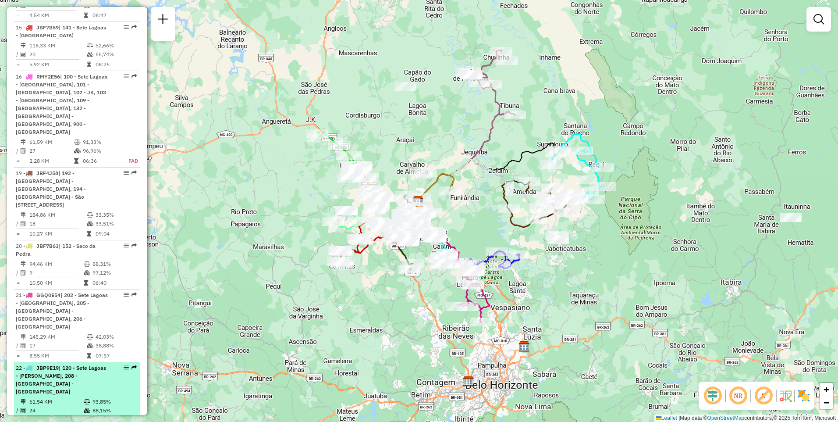 This screenshot has width=838, height=422. I want to click on img: Exibir/Ocultar setores, so click(804, 395).